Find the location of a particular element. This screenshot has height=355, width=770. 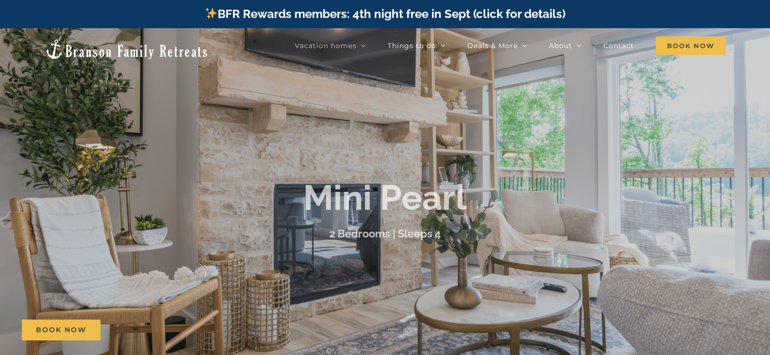

img: Branson Family Retreats Logo is located at coordinates (126, 49).